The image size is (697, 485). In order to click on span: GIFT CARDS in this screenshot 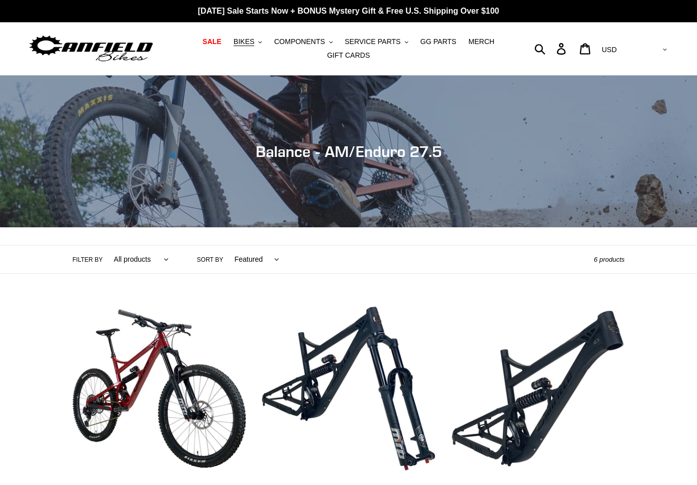, I will do `click(349, 55)`.